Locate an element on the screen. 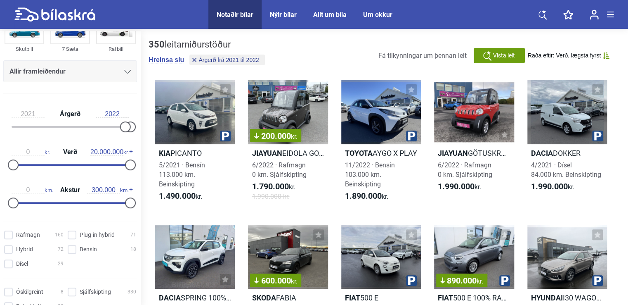 Image resolution: width=628 pixels, height=305 pixels. span: 160 is located at coordinates (59, 234).